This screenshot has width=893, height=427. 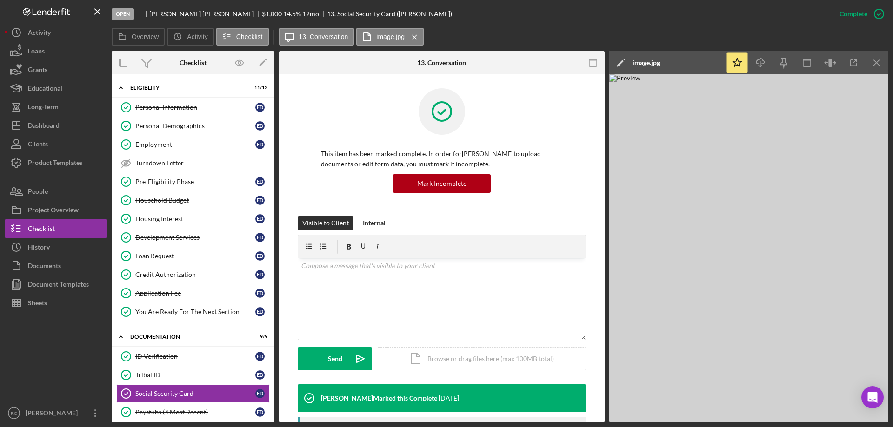 I want to click on div: ID Verification, so click(x=195, y=357).